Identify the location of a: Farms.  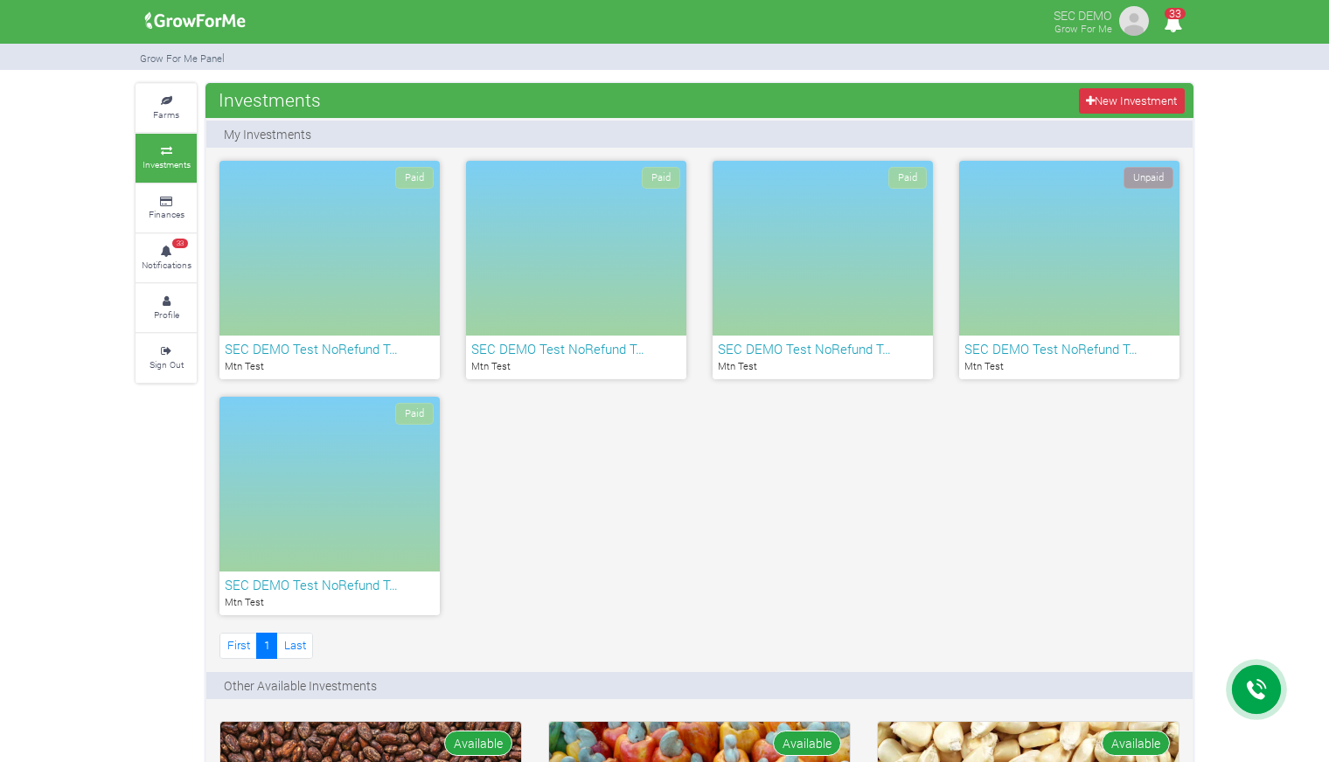
(166, 108).